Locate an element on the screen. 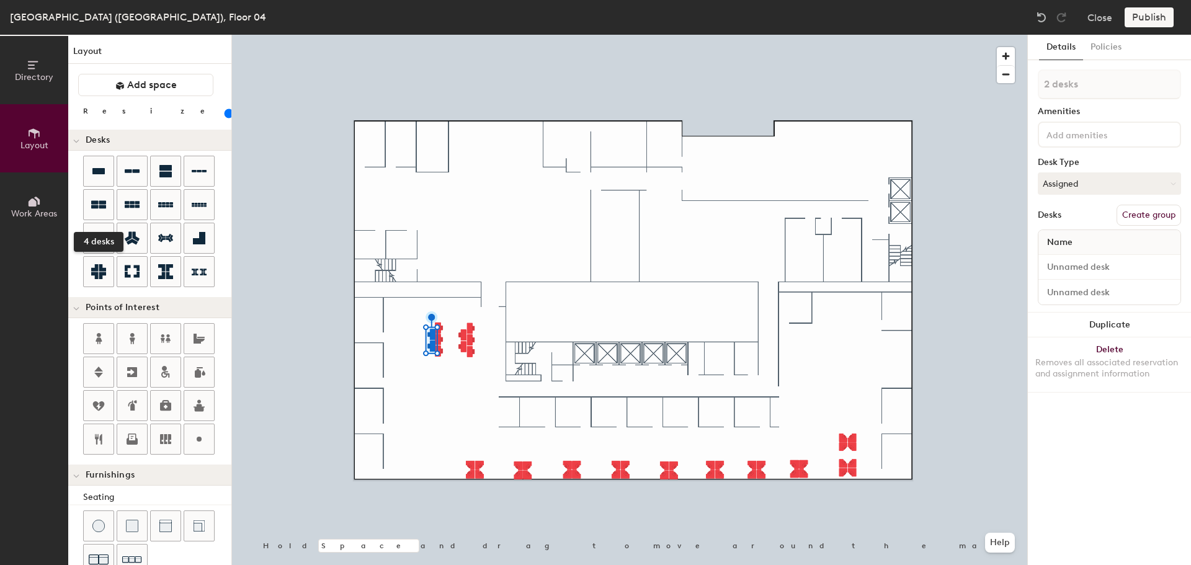 Image resolution: width=1191 pixels, height=565 pixels. div: Removes all associated reservation and assignment information is located at coordinates (1109, 369).